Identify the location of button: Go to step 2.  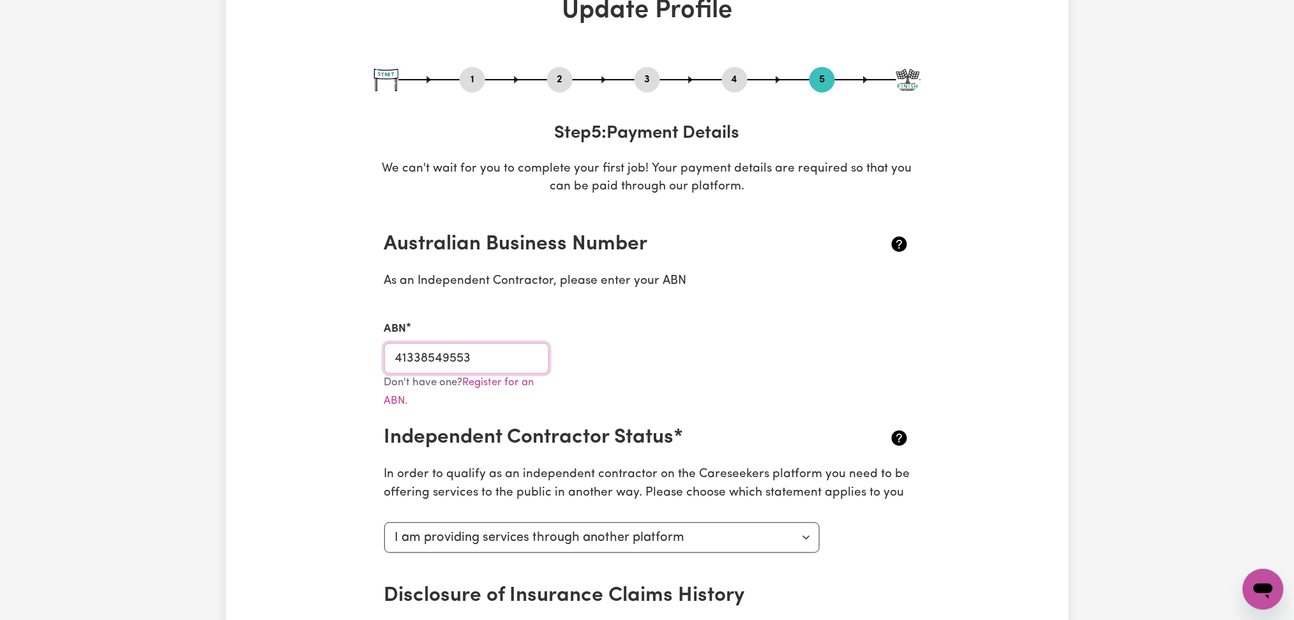
(560, 80).